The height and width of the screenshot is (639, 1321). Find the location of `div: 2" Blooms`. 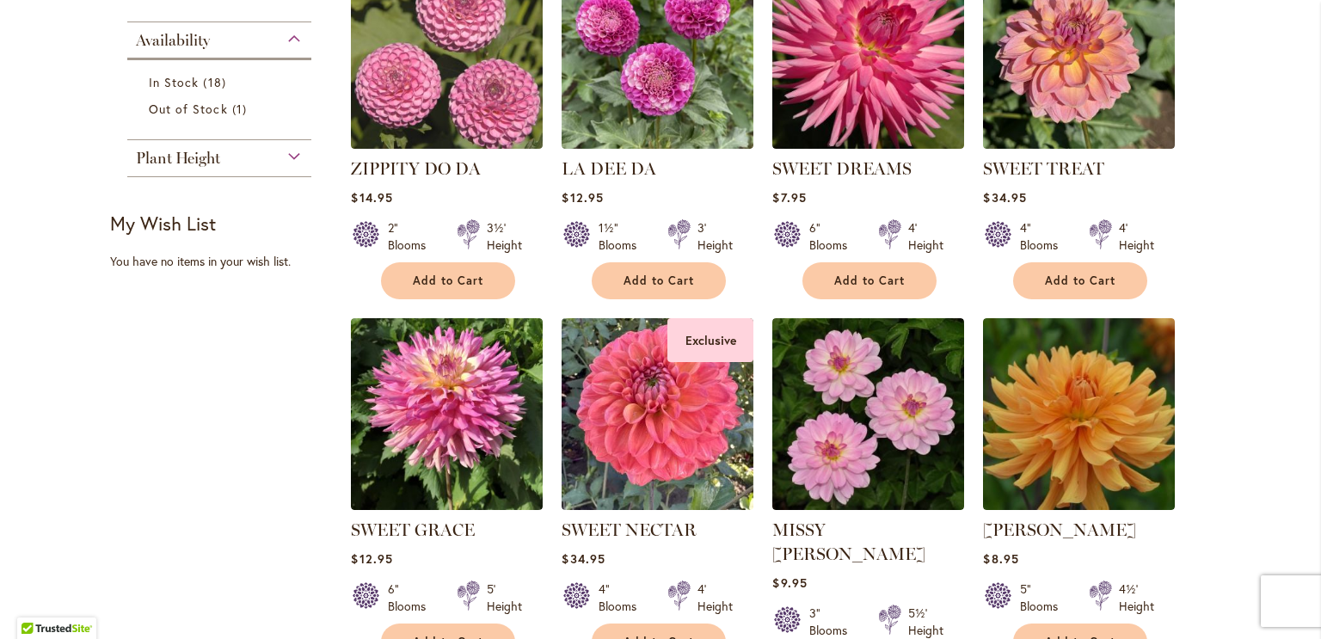

div: 2" Blooms is located at coordinates (412, 237).